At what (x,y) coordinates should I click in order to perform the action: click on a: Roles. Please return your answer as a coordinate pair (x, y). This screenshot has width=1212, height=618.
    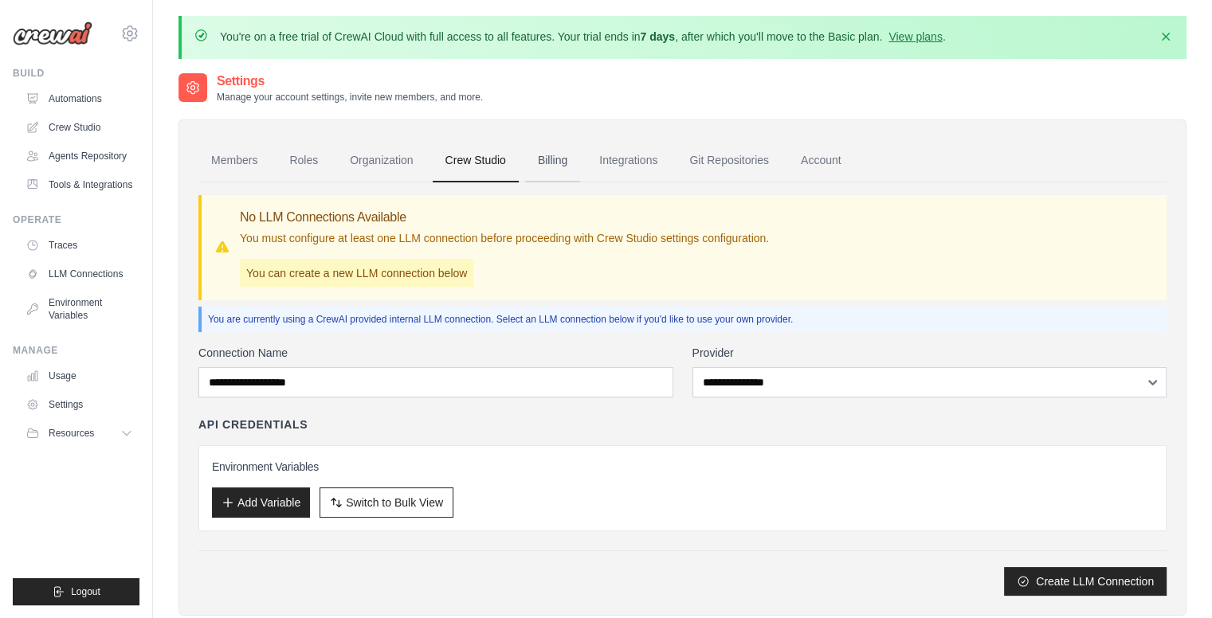
    Looking at the image, I should click on (304, 161).